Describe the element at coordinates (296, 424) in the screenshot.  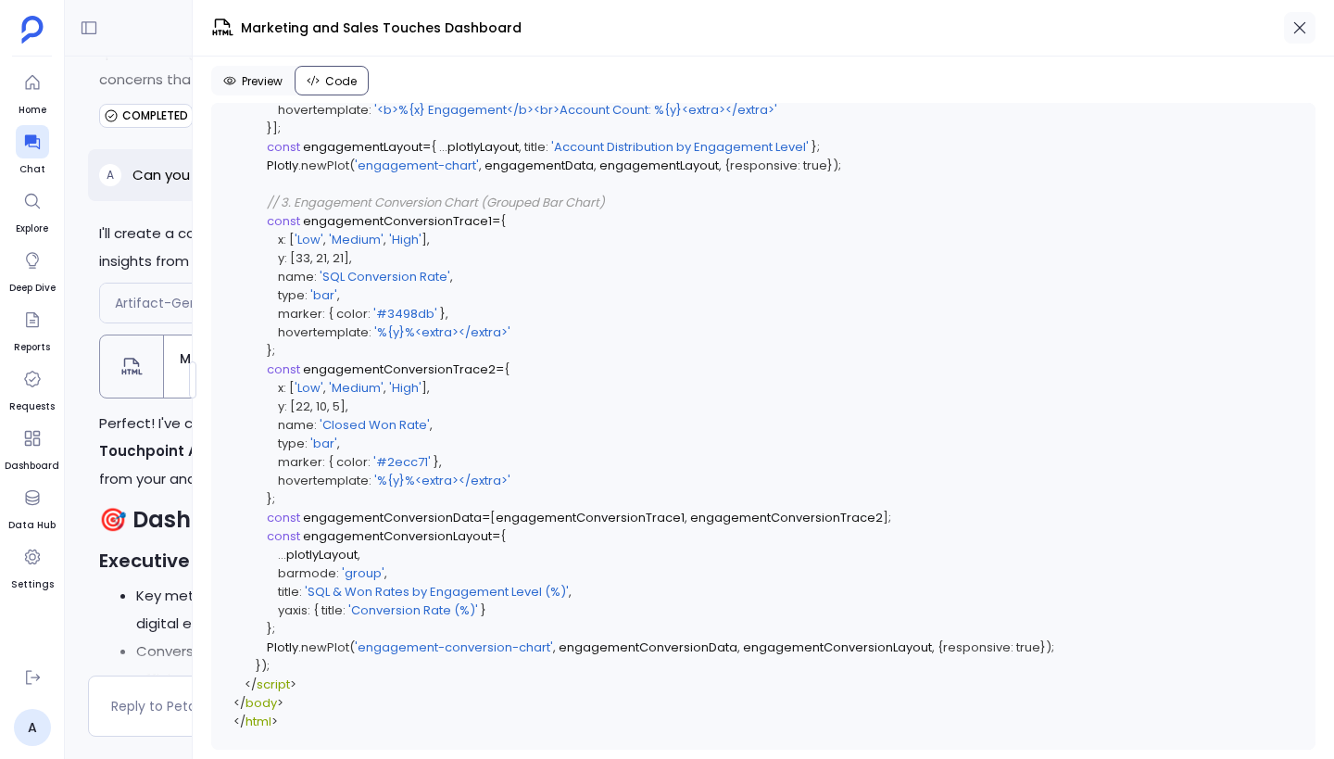
I see `span: name` at that location.